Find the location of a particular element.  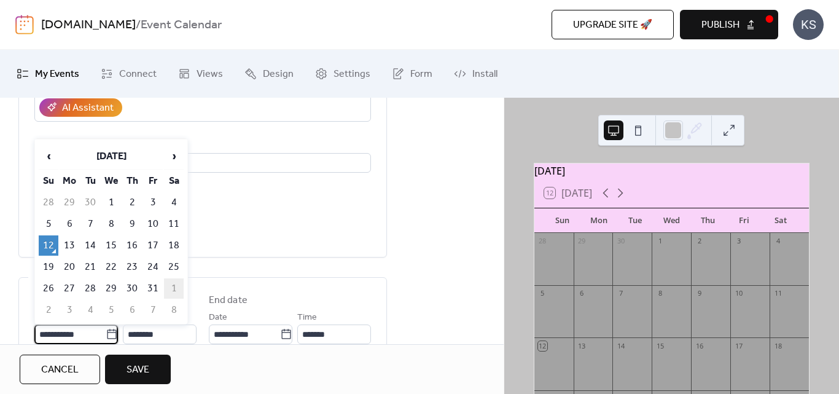

div: Mon is located at coordinates (599, 221).